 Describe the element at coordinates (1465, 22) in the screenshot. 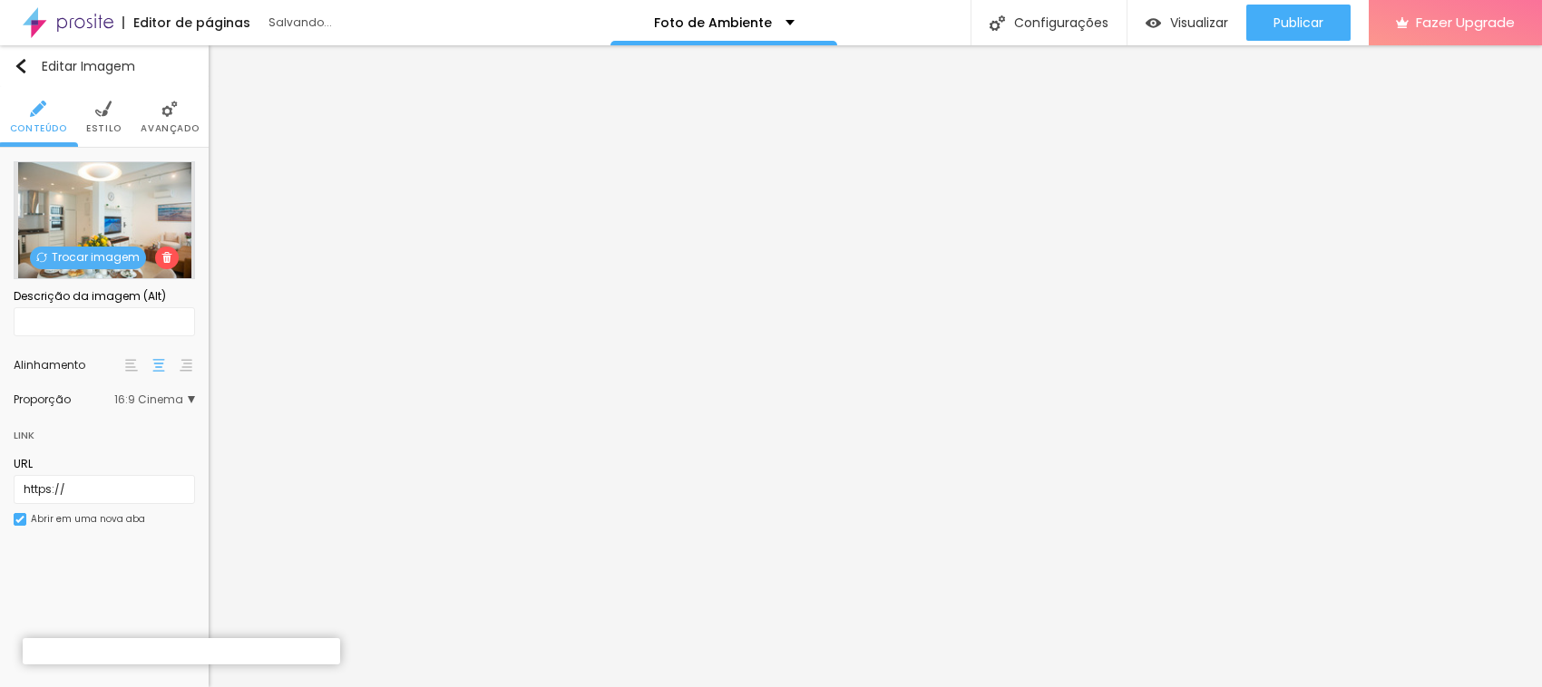

I see `span: Fazer Upgrade` at that location.